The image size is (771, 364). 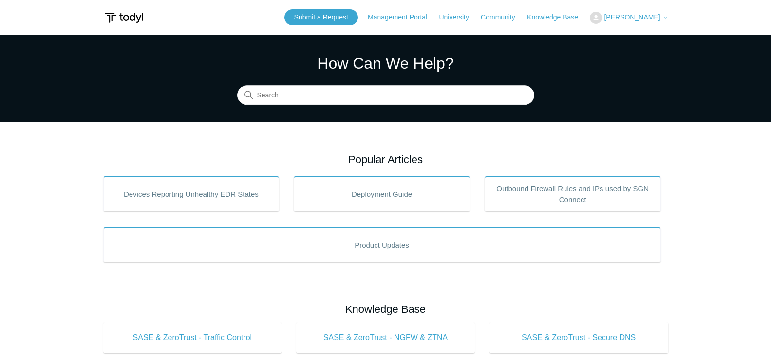 I want to click on a: Deployment Guide, so click(x=382, y=194).